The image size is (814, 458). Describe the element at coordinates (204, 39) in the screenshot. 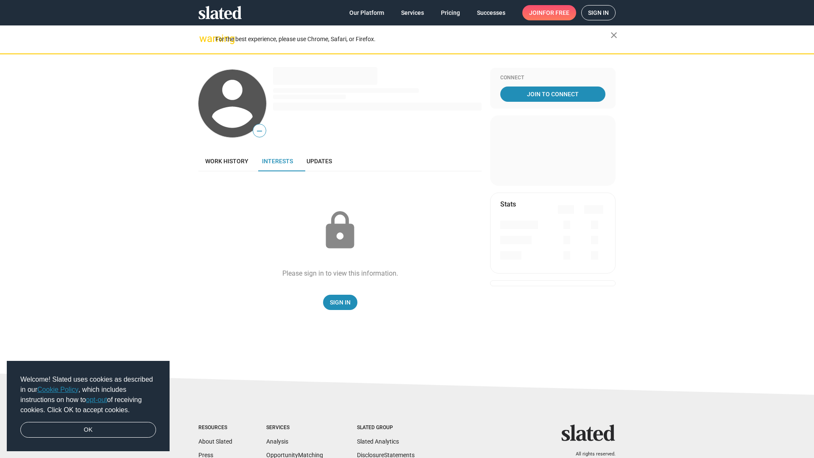

I see `mat-icon: warning` at that location.